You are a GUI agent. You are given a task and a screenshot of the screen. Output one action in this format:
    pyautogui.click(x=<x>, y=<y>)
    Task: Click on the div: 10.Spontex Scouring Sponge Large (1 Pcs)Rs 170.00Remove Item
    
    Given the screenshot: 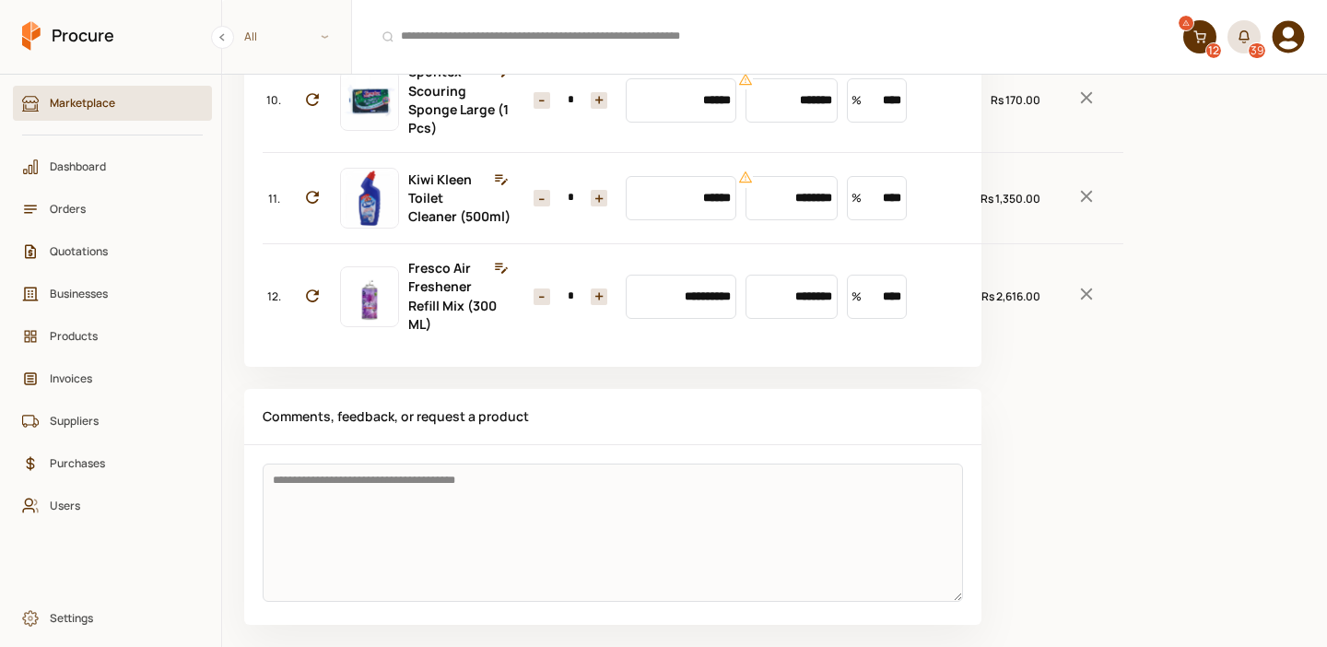 What is the action you would take?
    pyautogui.click(x=693, y=99)
    